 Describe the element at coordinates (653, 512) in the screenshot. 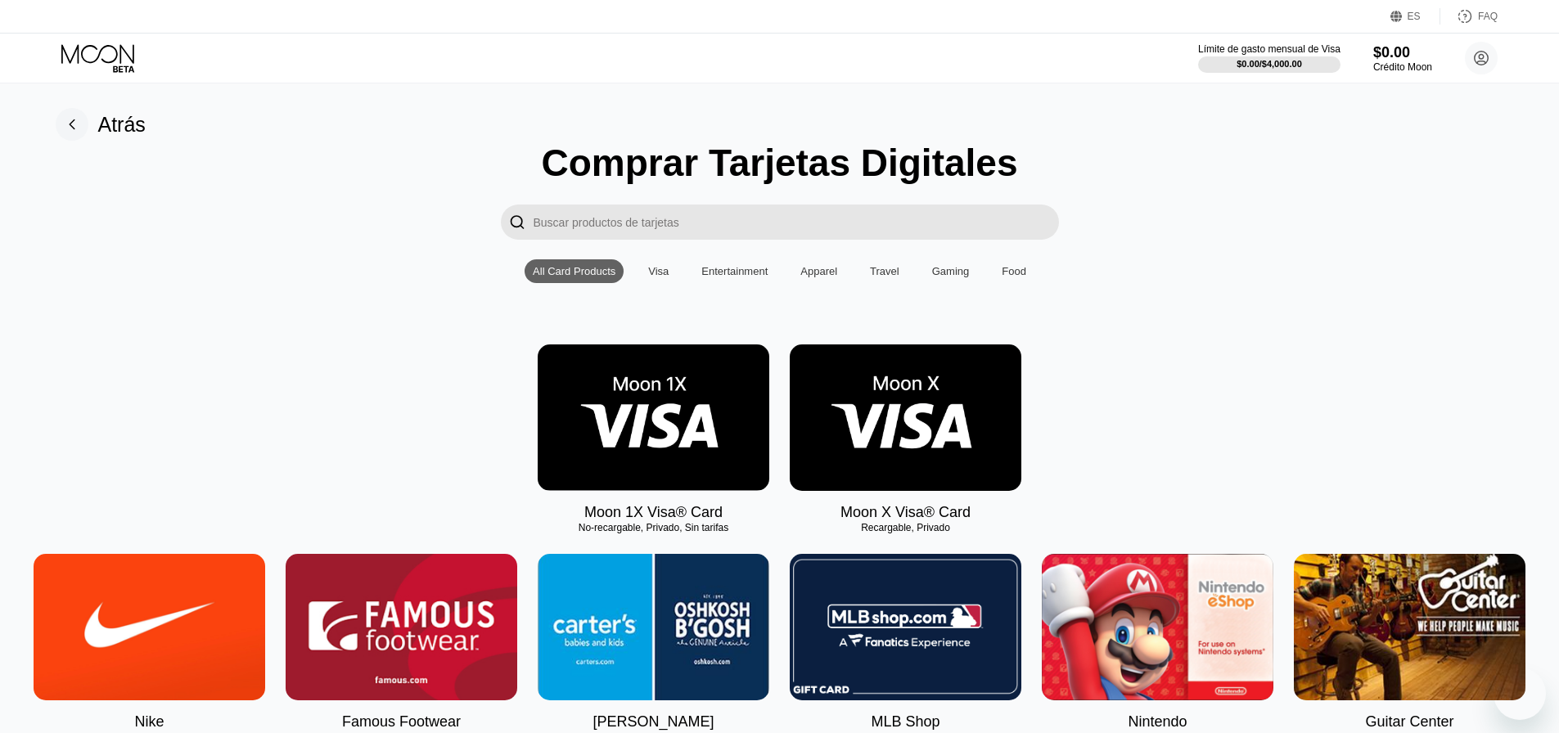

I see `div: Moon 1X Visa® Card` at that location.